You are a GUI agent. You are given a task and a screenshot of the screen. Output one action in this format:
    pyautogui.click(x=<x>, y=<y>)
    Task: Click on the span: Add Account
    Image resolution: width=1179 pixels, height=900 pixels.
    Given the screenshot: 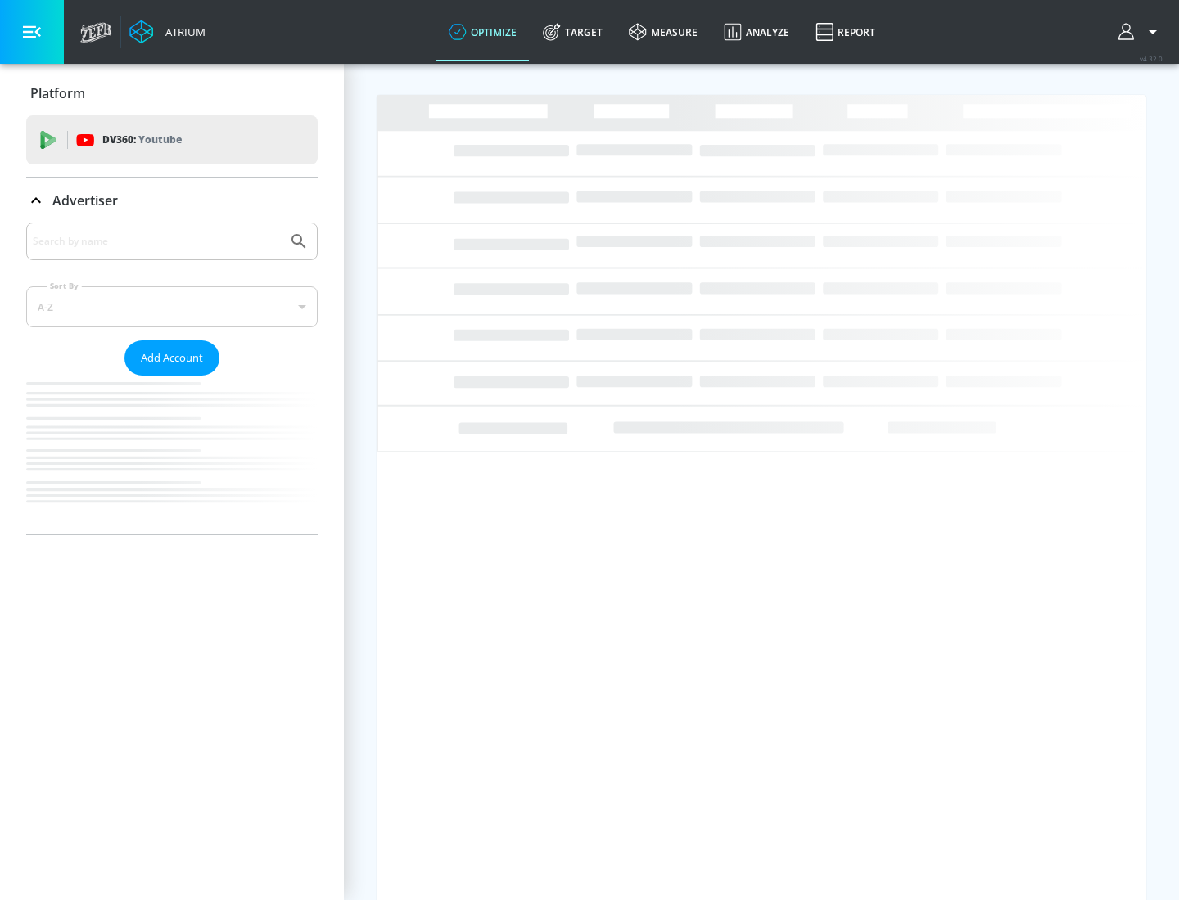 What is the action you would take?
    pyautogui.click(x=172, y=358)
    